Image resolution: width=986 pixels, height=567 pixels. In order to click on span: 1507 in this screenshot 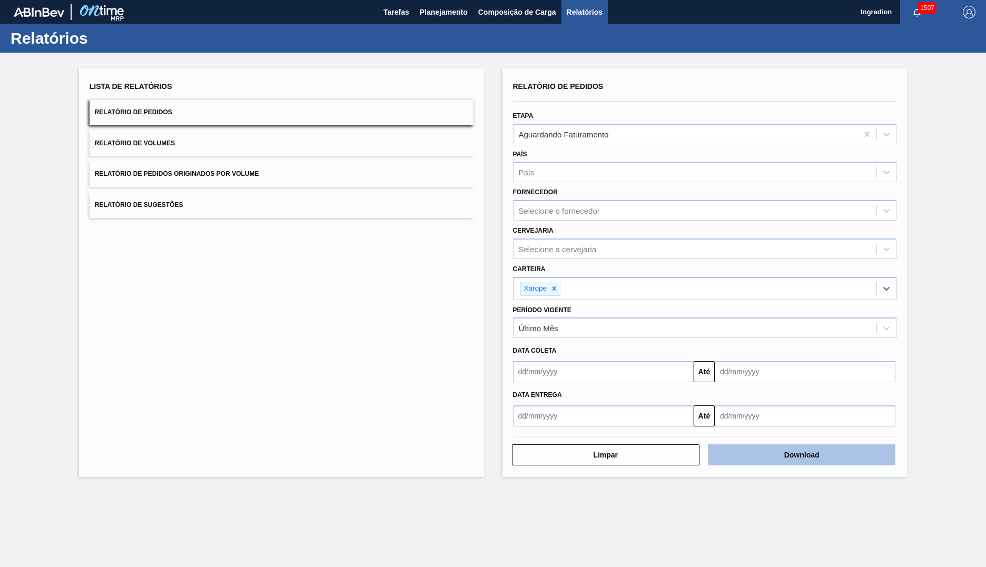, I will do `click(927, 8)`.